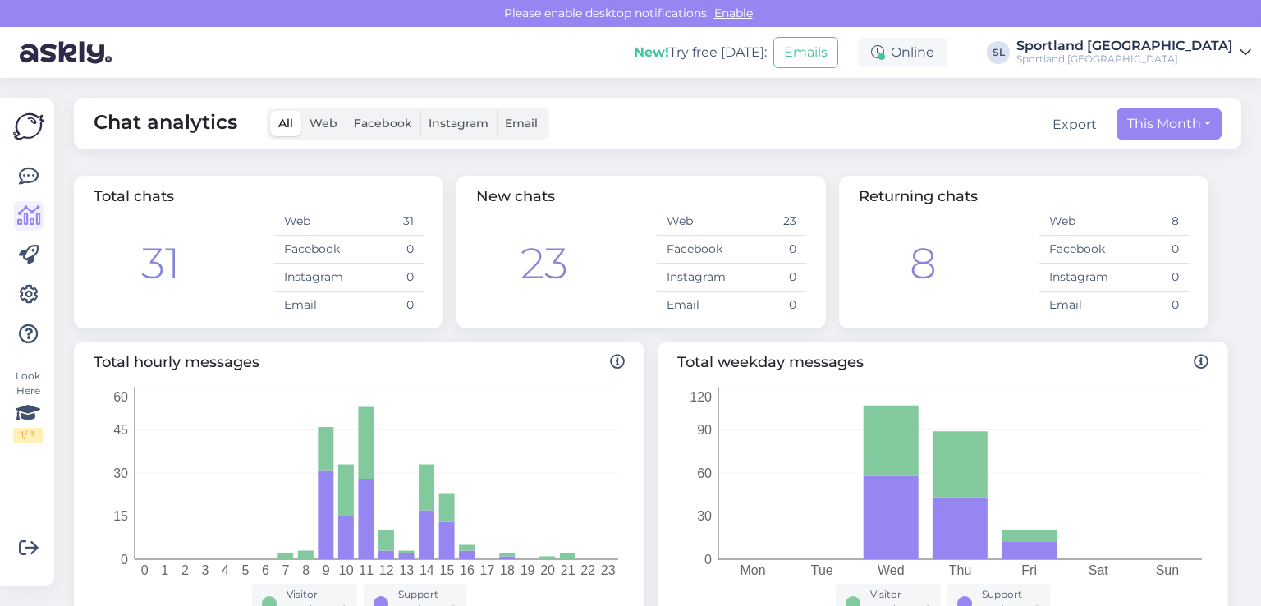 This screenshot has width=1261, height=606. I want to click on span: Total hourly messages, so click(359, 362).